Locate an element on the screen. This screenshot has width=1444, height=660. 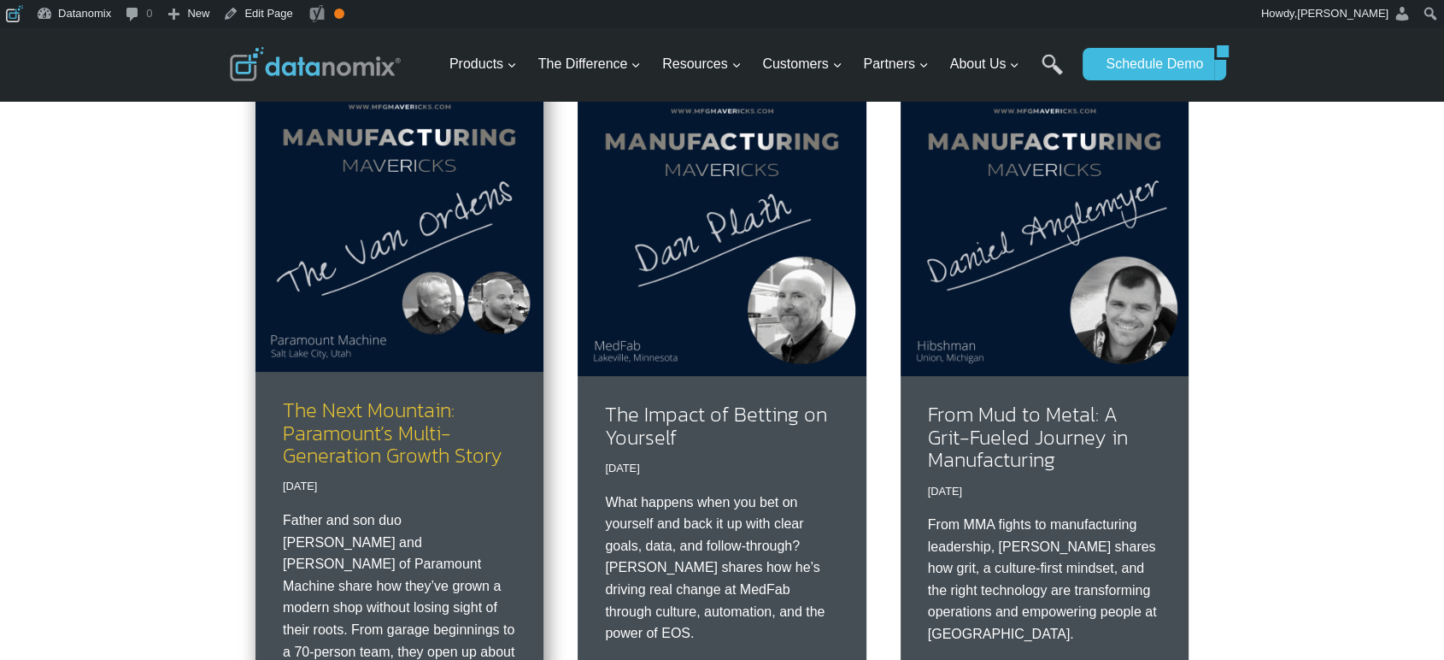
img: Datanomix is located at coordinates (315, 64).